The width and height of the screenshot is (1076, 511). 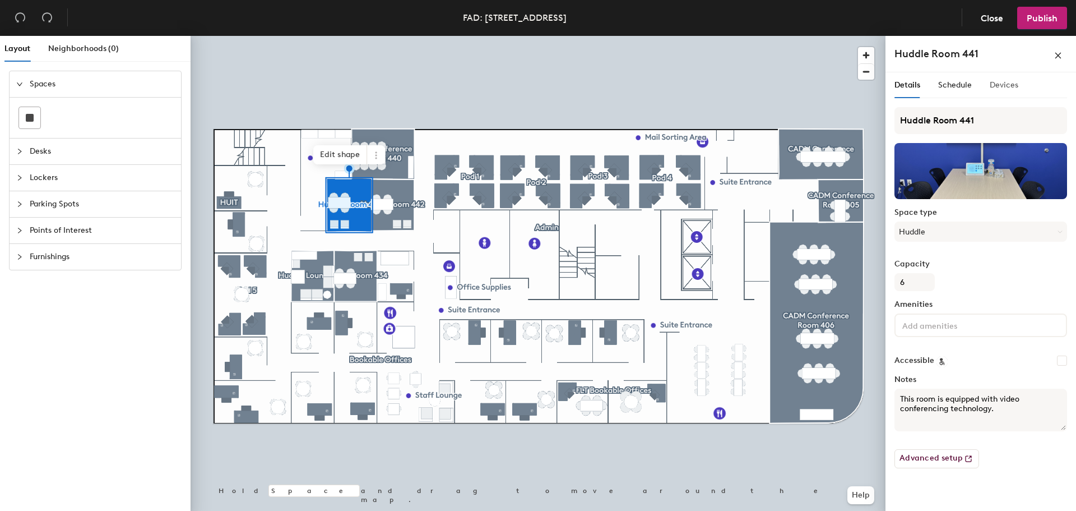 I want to click on span: Spaces, so click(x=102, y=84).